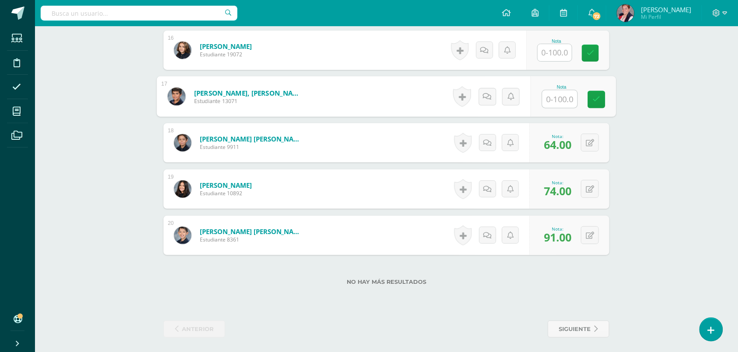 This screenshot has height=352, width=738. What do you see at coordinates (198, 329) in the screenshot?
I see `span: anterior` at bounding box center [198, 329].